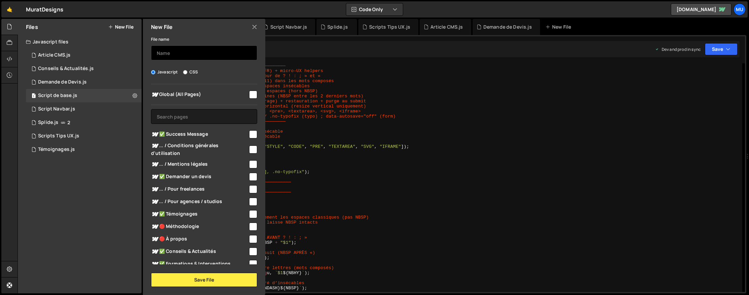  What do you see at coordinates (84, 150) in the screenshot?
I see `div: 16543/44950.js` at bounding box center [84, 150].